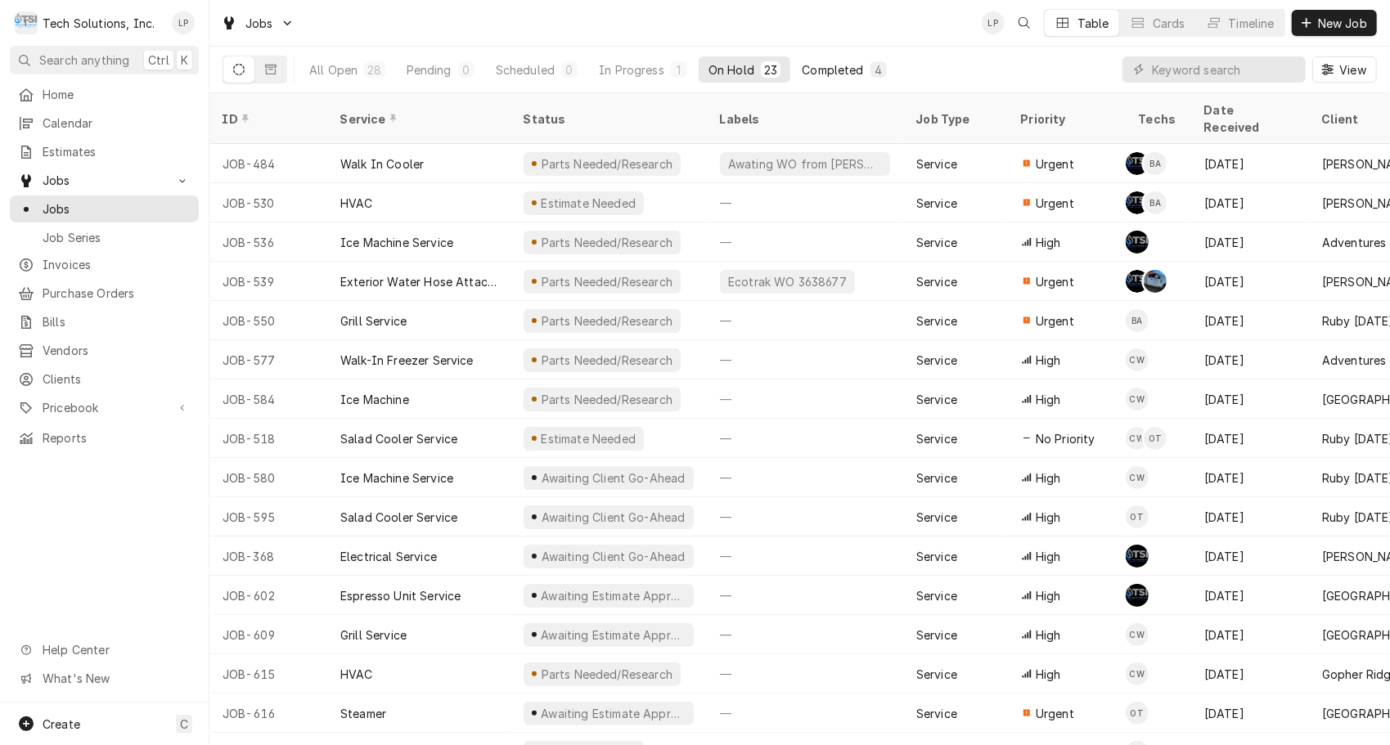 The width and height of the screenshot is (1390, 745). Describe the element at coordinates (116, 293) in the screenshot. I see `span: Purchase Orders` at that location.